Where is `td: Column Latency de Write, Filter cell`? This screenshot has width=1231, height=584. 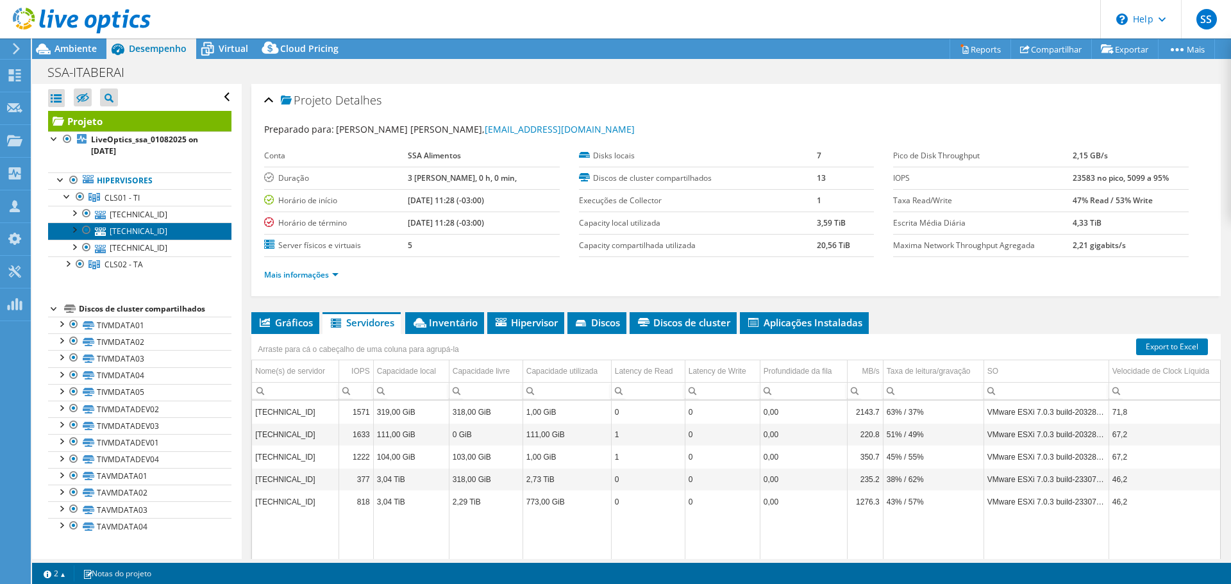 td: Column Latency de Write, Filter cell is located at coordinates (722, 390).